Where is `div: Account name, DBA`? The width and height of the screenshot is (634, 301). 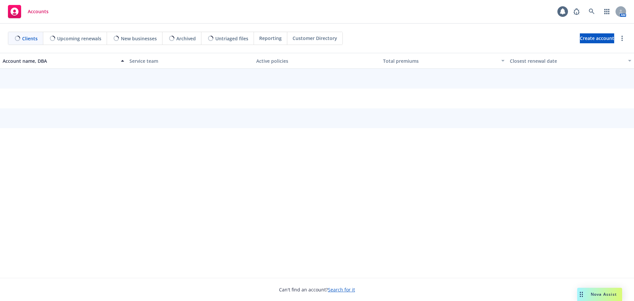
div: Account name, DBA is located at coordinates (60, 61).